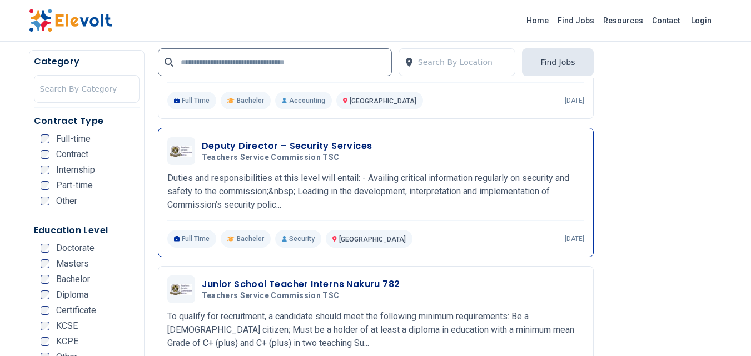 The height and width of the screenshot is (356, 751). I want to click on p: To qualify for recruitment, a candidate should meet the following minimum requirements: Be a [DEM..., so click(376, 330).